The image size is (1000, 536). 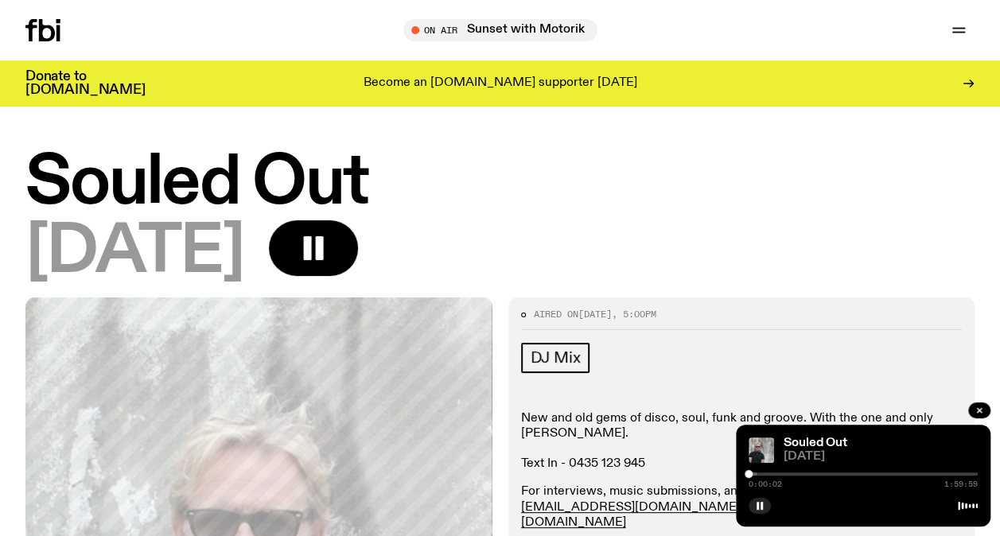 I want to click on span: , 5:00pm, so click(x=634, y=314).